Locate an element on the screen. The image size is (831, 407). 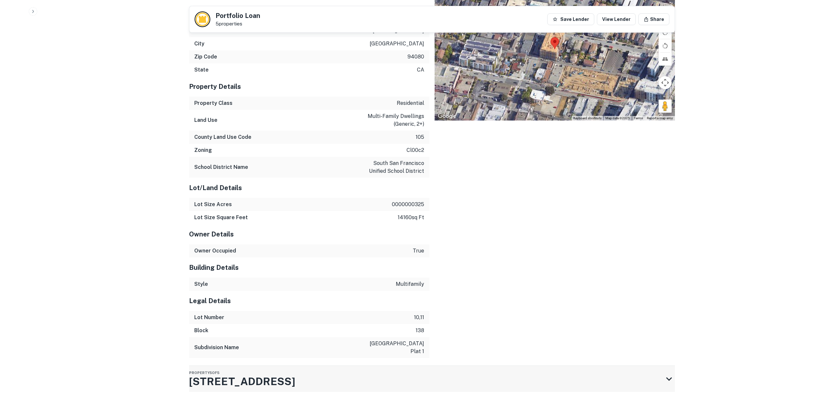
h5: Portfolio Loan is located at coordinates (238, 16).